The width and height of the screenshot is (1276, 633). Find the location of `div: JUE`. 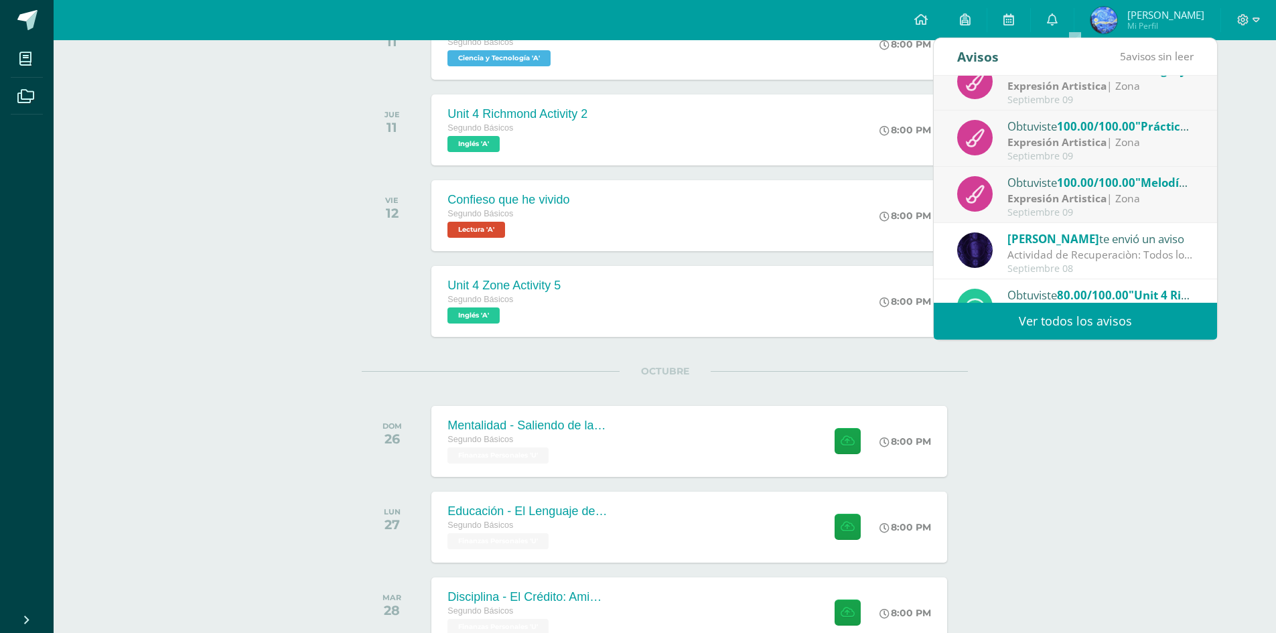

div: JUE is located at coordinates (392, 114).